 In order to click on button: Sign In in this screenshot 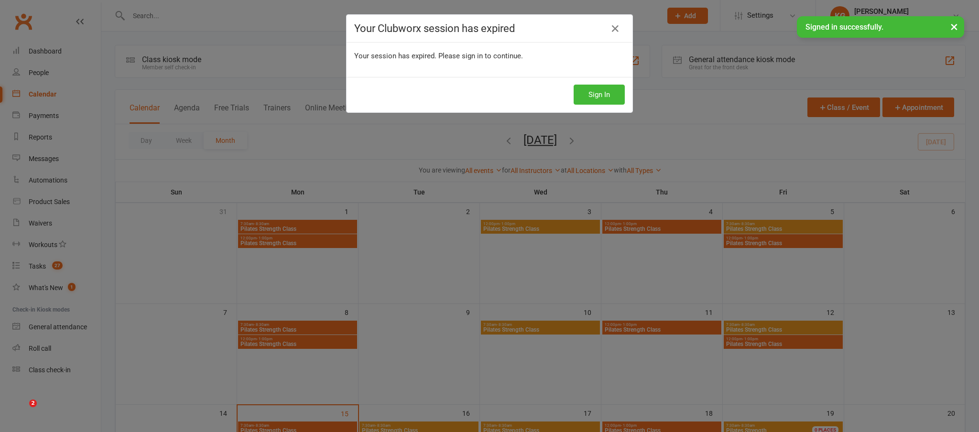, I will do `click(599, 95)`.